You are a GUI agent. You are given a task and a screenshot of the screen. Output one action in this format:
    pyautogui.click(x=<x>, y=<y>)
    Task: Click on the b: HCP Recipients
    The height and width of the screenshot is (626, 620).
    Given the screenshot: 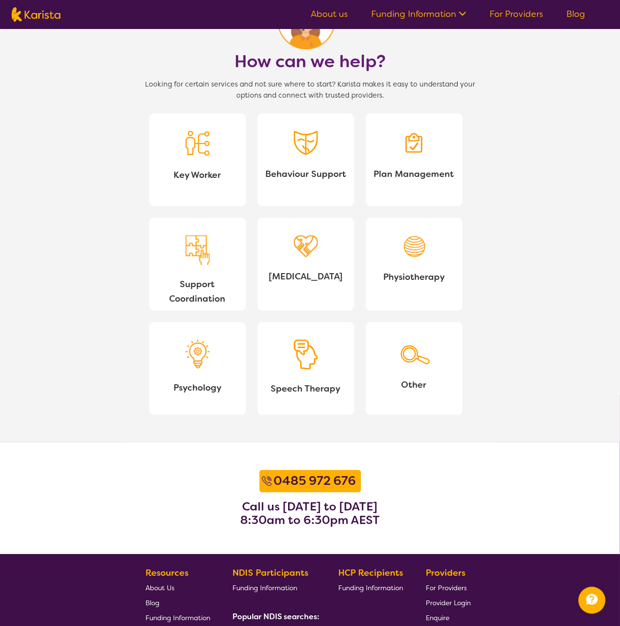 What is the action you would take?
    pyautogui.click(x=371, y=574)
    